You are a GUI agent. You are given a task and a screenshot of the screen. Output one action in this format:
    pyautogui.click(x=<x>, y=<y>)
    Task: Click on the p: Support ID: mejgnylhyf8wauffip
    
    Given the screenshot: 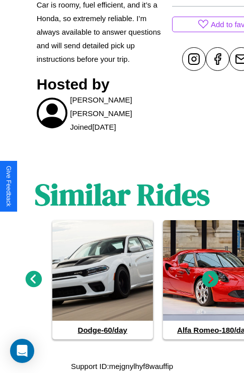 What is the action you would take?
    pyautogui.click(x=122, y=366)
    